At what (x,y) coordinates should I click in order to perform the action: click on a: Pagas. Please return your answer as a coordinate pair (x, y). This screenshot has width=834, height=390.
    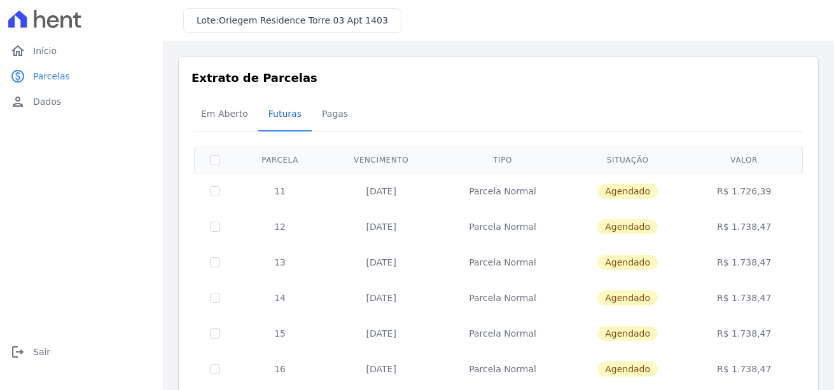
    Looking at the image, I should click on (334, 115).